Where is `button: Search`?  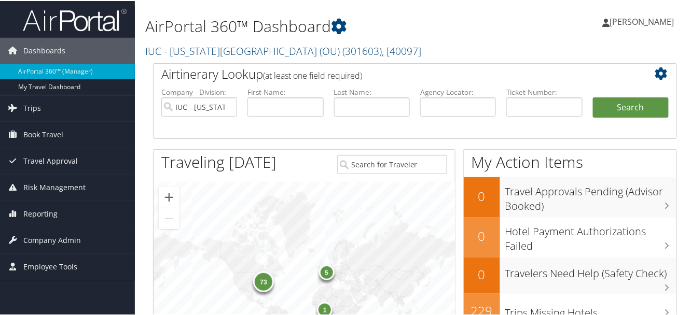 button: Search is located at coordinates (631, 107).